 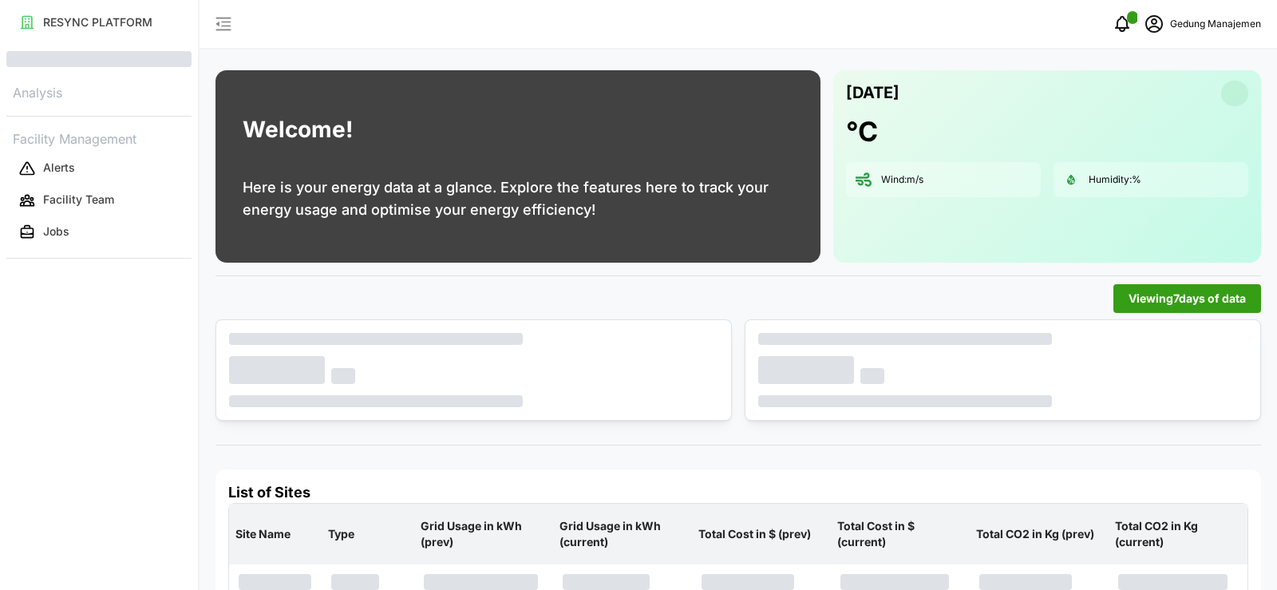 What do you see at coordinates (99, 22) in the screenshot?
I see `button: RESYNC PLATFORM` at bounding box center [99, 22].